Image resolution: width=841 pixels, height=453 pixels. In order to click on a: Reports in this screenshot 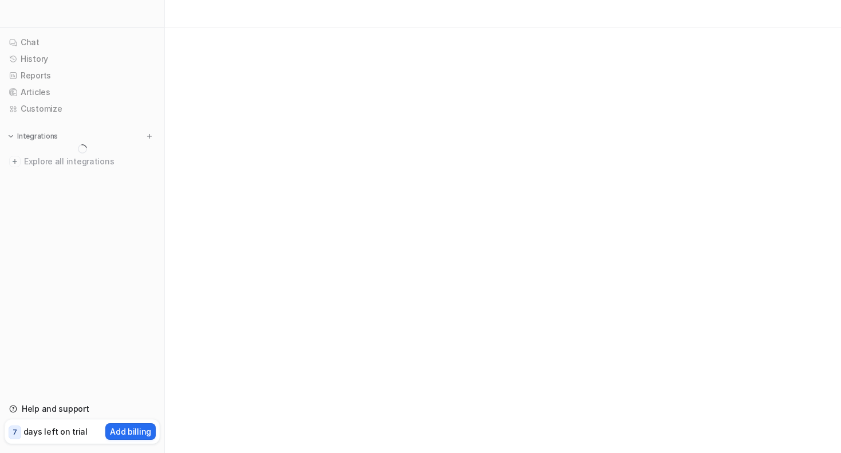, I will do `click(82, 76)`.